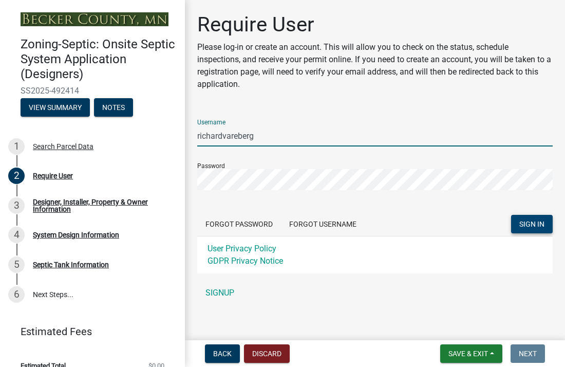 Image resolution: width=565 pixels, height=367 pixels. Describe the element at coordinates (222, 353) in the screenshot. I see `span: Back` at that location.